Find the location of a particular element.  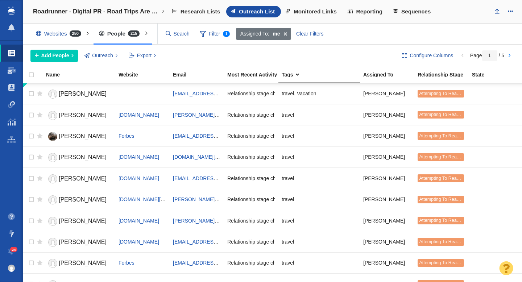

span: Assigned To: is located at coordinates (255, 34).